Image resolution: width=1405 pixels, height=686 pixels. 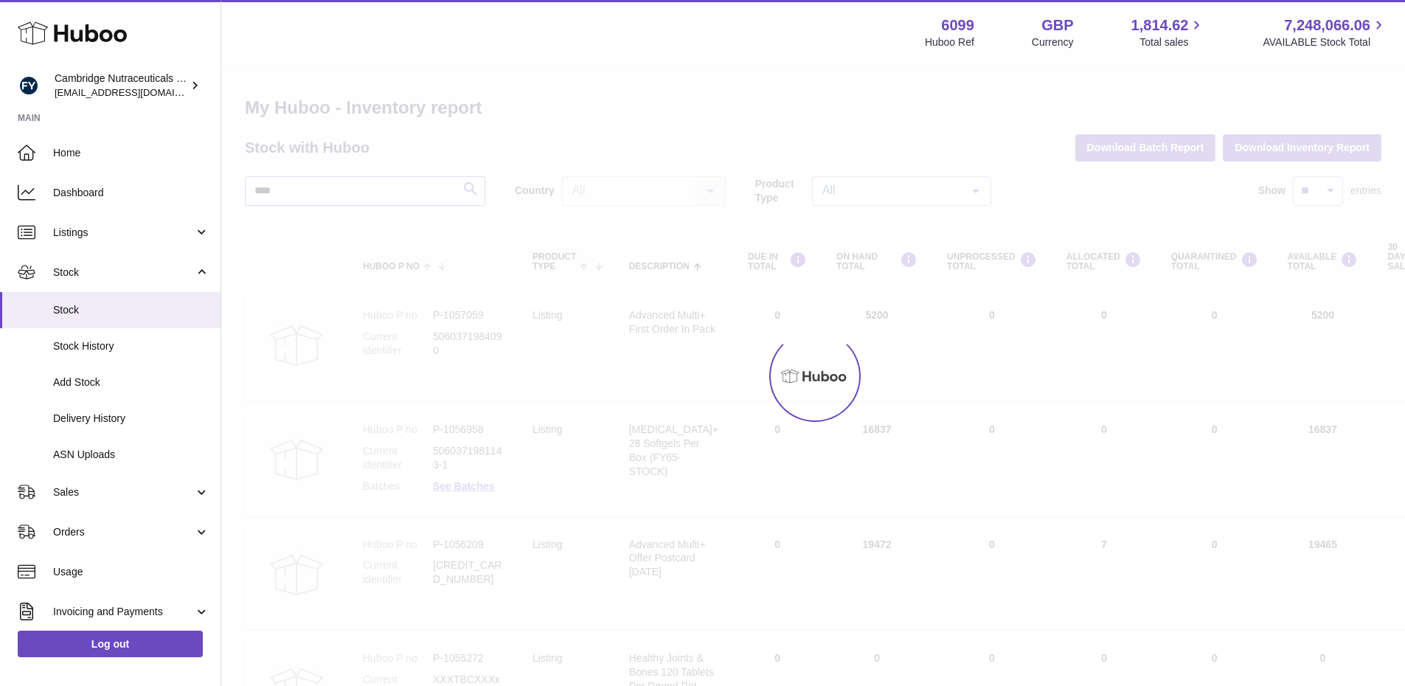 What do you see at coordinates (1325, 42) in the screenshot?
I see `span: AVAILABLE Stock Total` at bounding box center [1325, 42].